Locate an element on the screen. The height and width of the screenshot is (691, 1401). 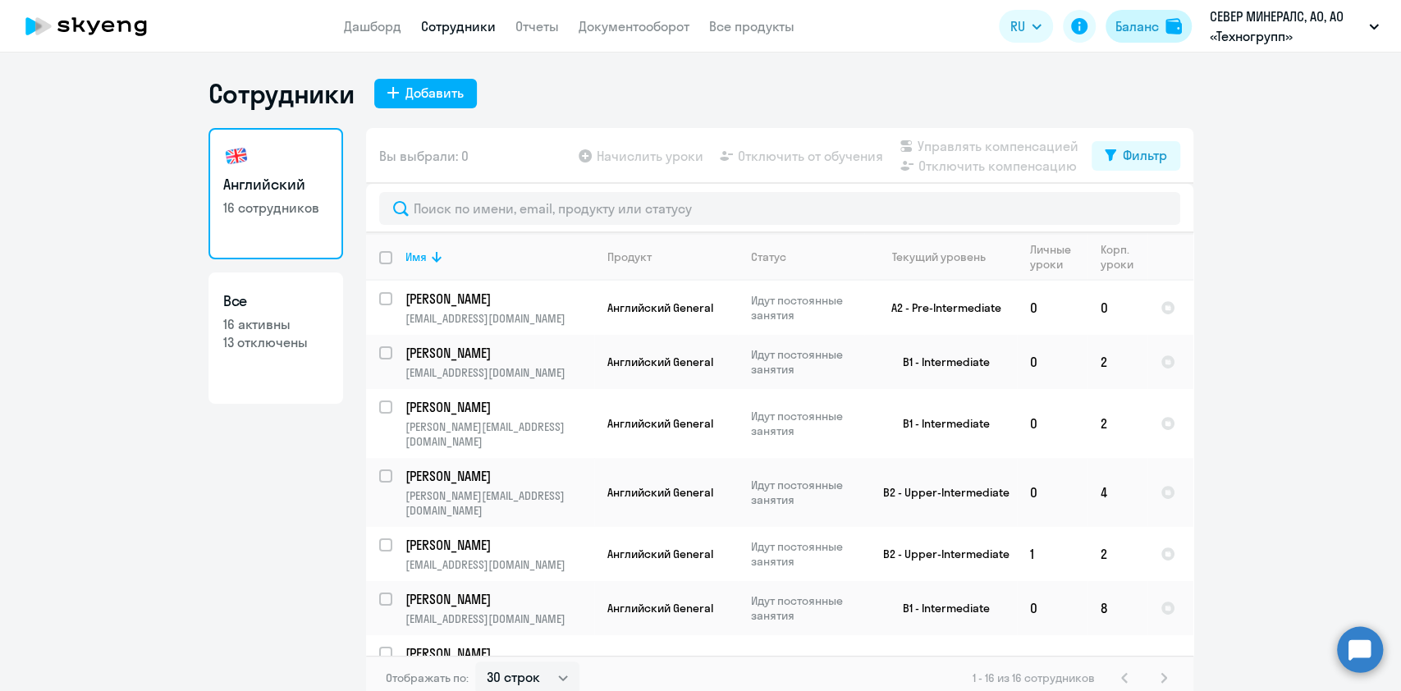
span: 1 - 16 из 16 сотрудников is located at coordinates (1033, 678).